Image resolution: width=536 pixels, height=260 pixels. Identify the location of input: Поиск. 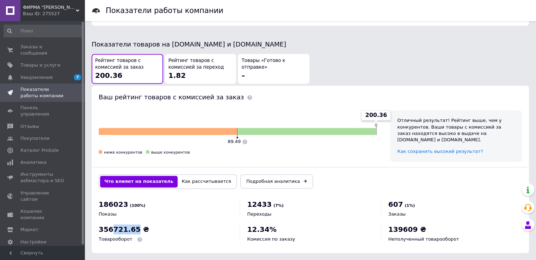
(43, 31).